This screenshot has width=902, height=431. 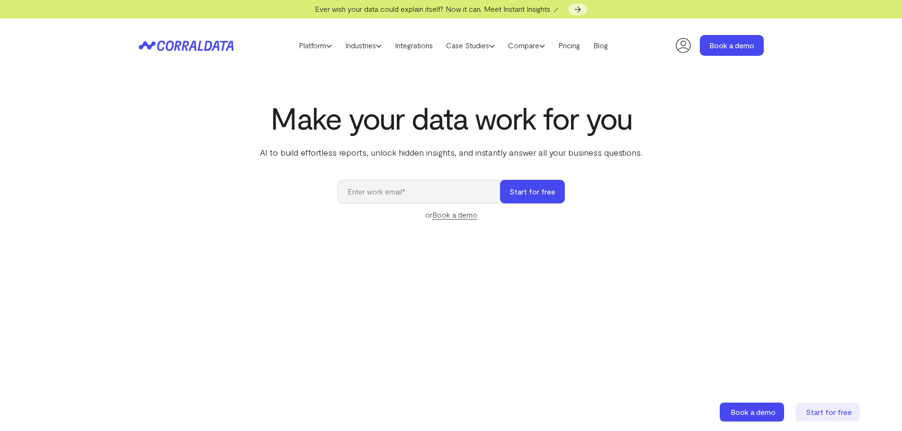 What do you see at coordinates (414, 45) in the screenshot?
I see `a: Integrations` at bounding box center [414, 45].